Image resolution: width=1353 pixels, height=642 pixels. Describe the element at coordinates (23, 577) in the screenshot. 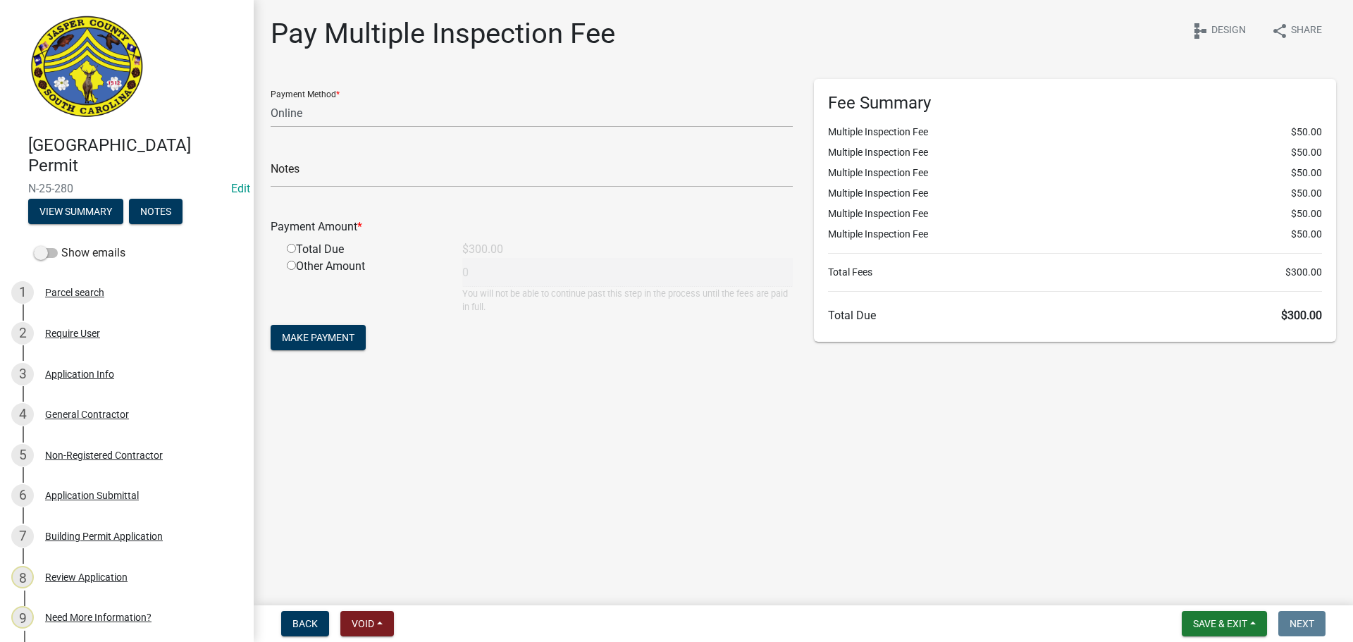

I see `div: 8` at that location.